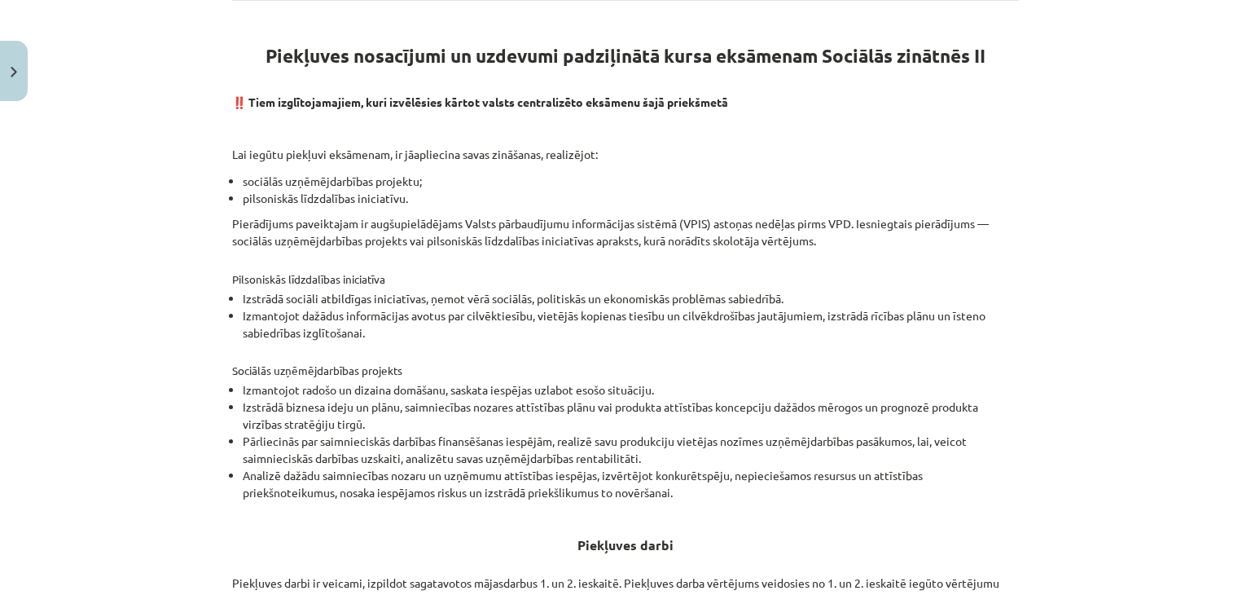 The width and height of the screenshot is (1251, 595). What do you see at coordinates (626, 544) in the screenshot?
I see `strong: Piekļuves darbi` at bounding box center [626, 544].